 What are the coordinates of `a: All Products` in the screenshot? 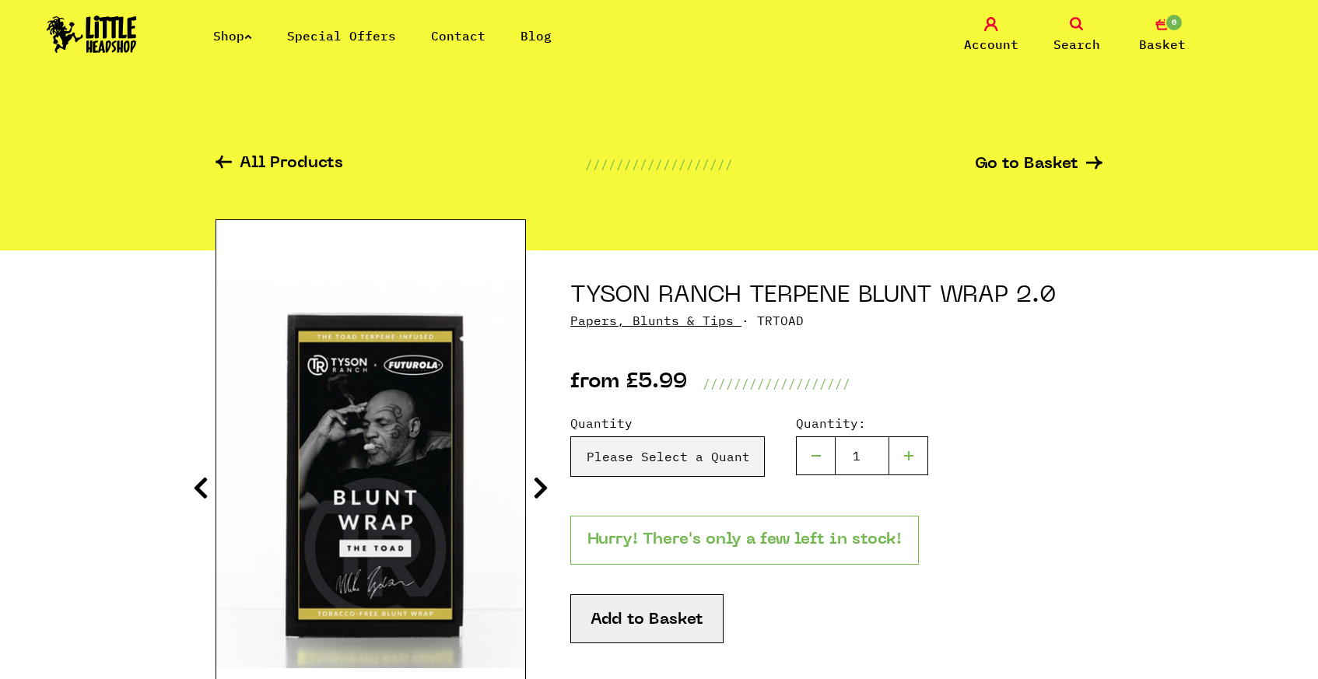 It's located at (279, 164).